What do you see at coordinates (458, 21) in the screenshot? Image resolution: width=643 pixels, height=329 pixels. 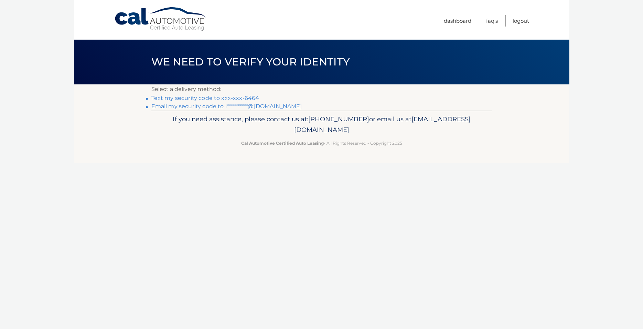 I see `a: Dashboard` at bounding box center [458, 21].